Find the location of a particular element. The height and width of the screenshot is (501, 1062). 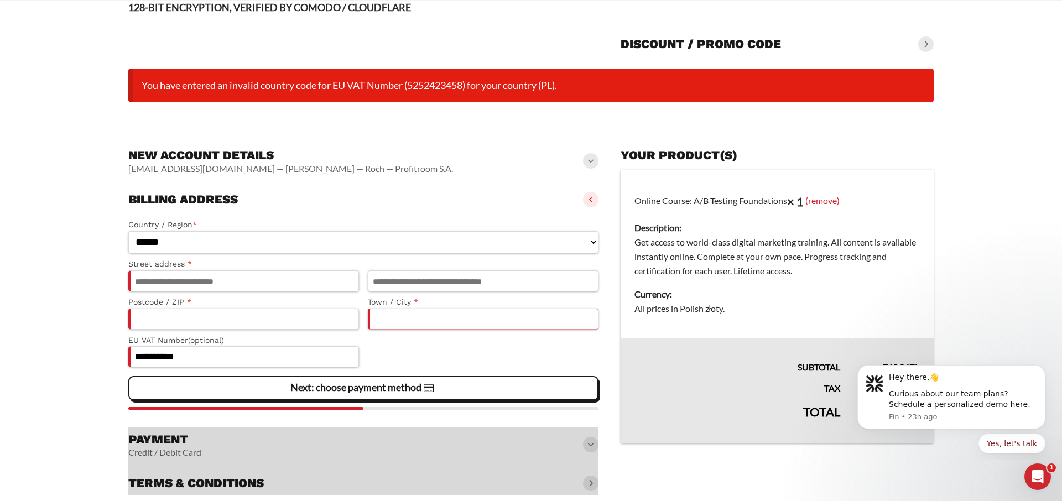

span: 1 is located at coordinates (1051, 468).